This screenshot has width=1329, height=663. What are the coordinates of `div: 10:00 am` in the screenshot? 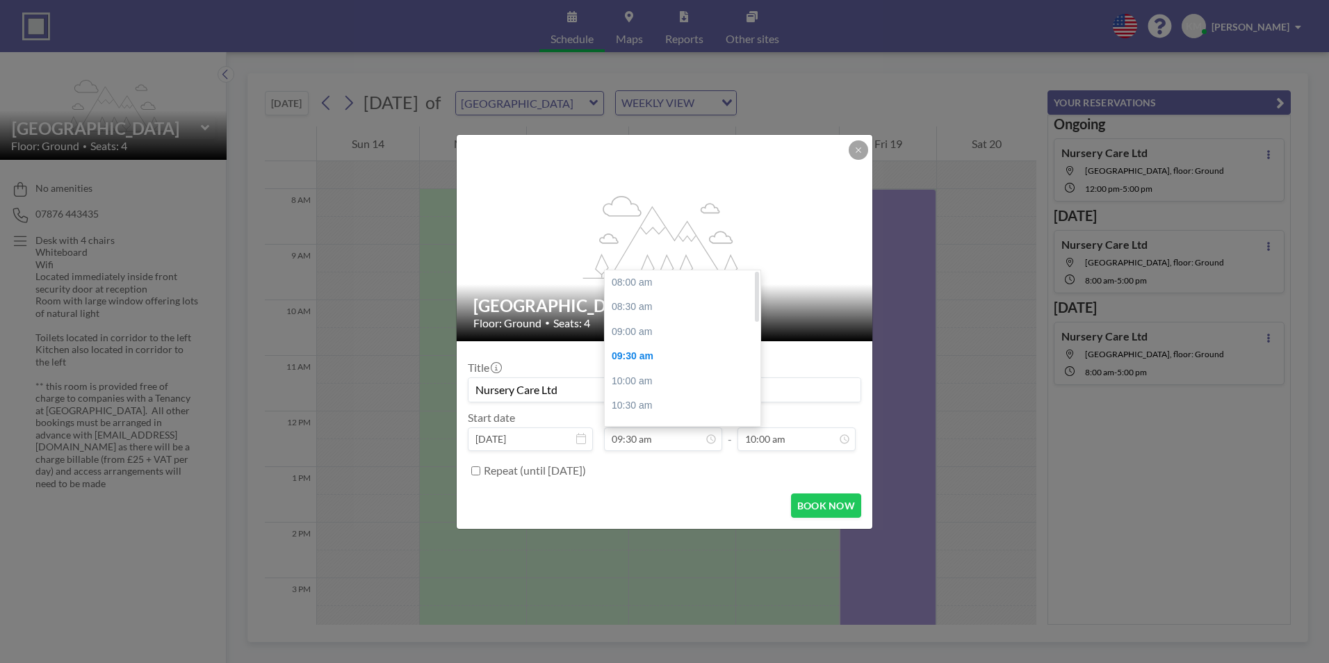 It's located at (686, 382).